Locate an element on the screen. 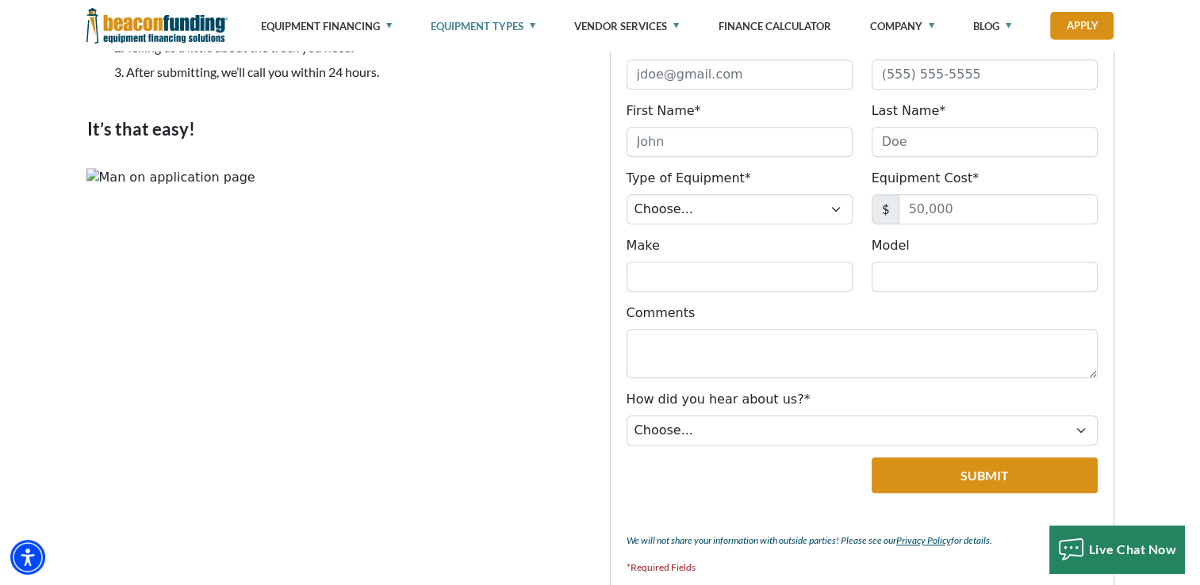 The image size is (1200, 585). button: Live Chat Now is located at coordinates (1117, 550).